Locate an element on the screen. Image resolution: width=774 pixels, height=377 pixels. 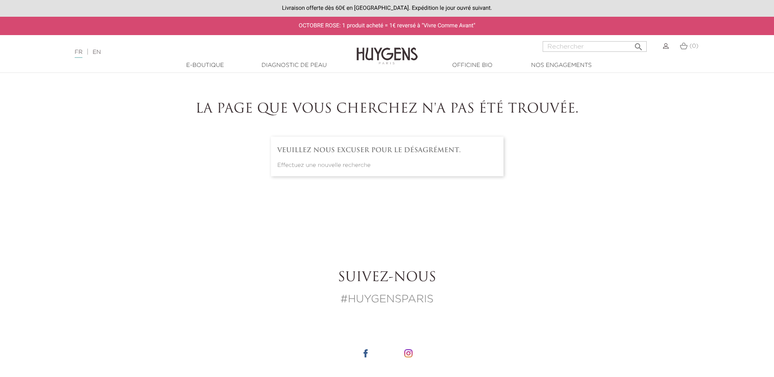
span: (0) is located at coordinates (694, 46).